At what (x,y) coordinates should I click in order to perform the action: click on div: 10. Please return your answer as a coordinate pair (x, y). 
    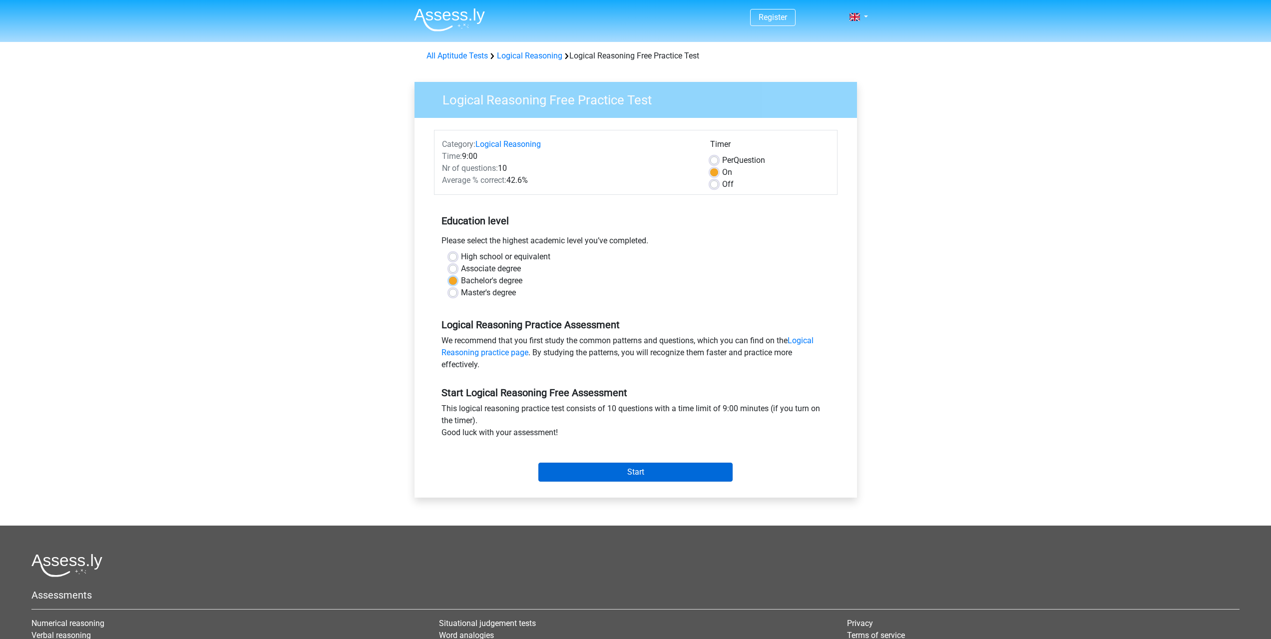
    Looking at the image, I should click on (568, 168).